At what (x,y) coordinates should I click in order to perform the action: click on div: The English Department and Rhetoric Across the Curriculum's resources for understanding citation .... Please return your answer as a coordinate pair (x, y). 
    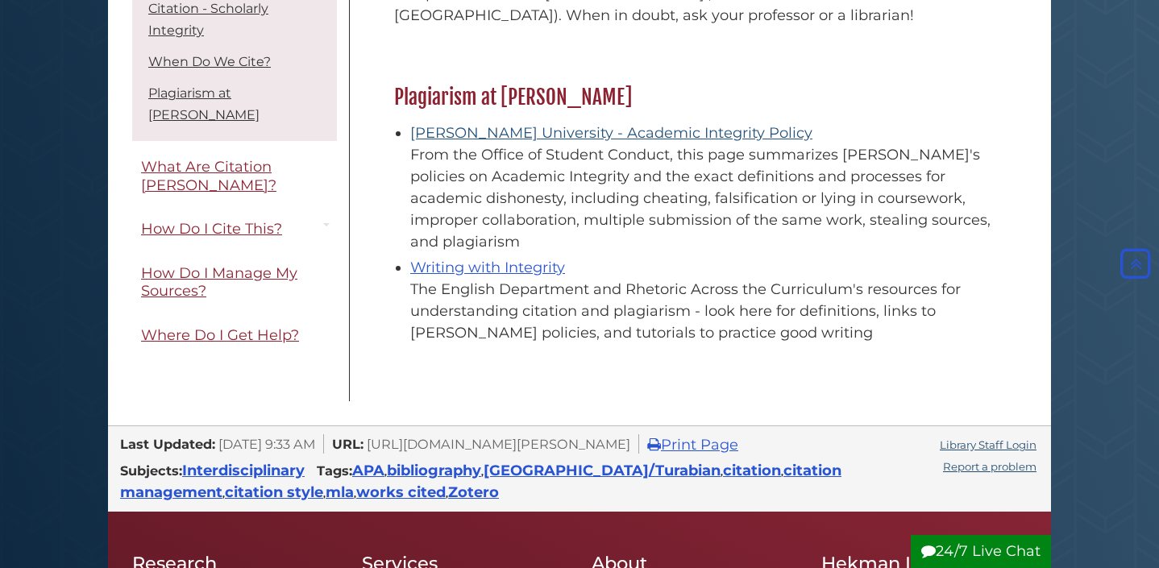
    Looking at the image, I should click on (702, 311).